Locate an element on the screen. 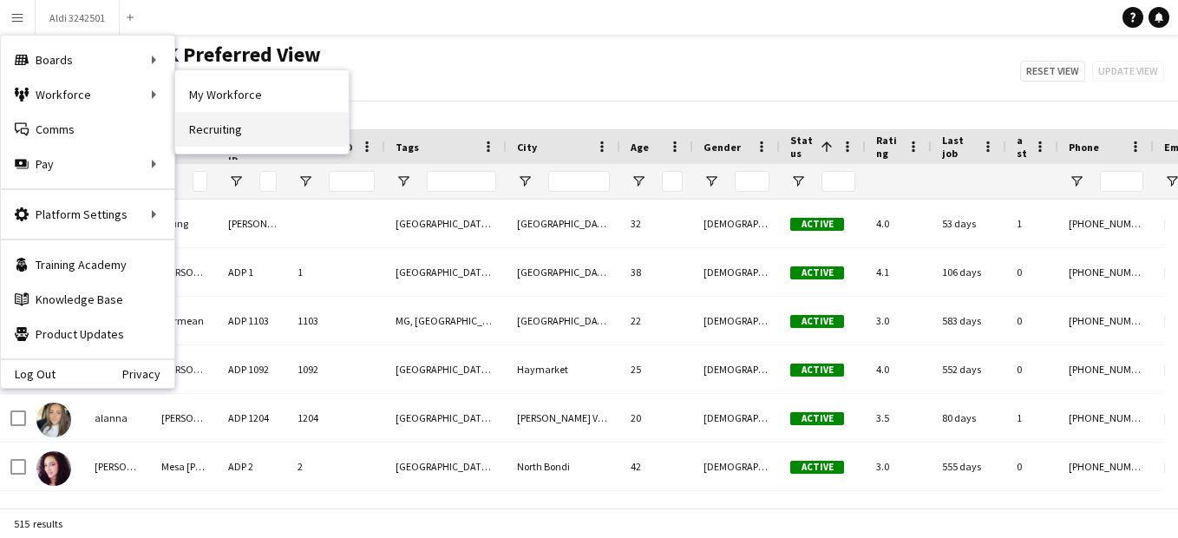 This screenshot has width=1178, height=538. span: Status is located at coordinates (801, 147).